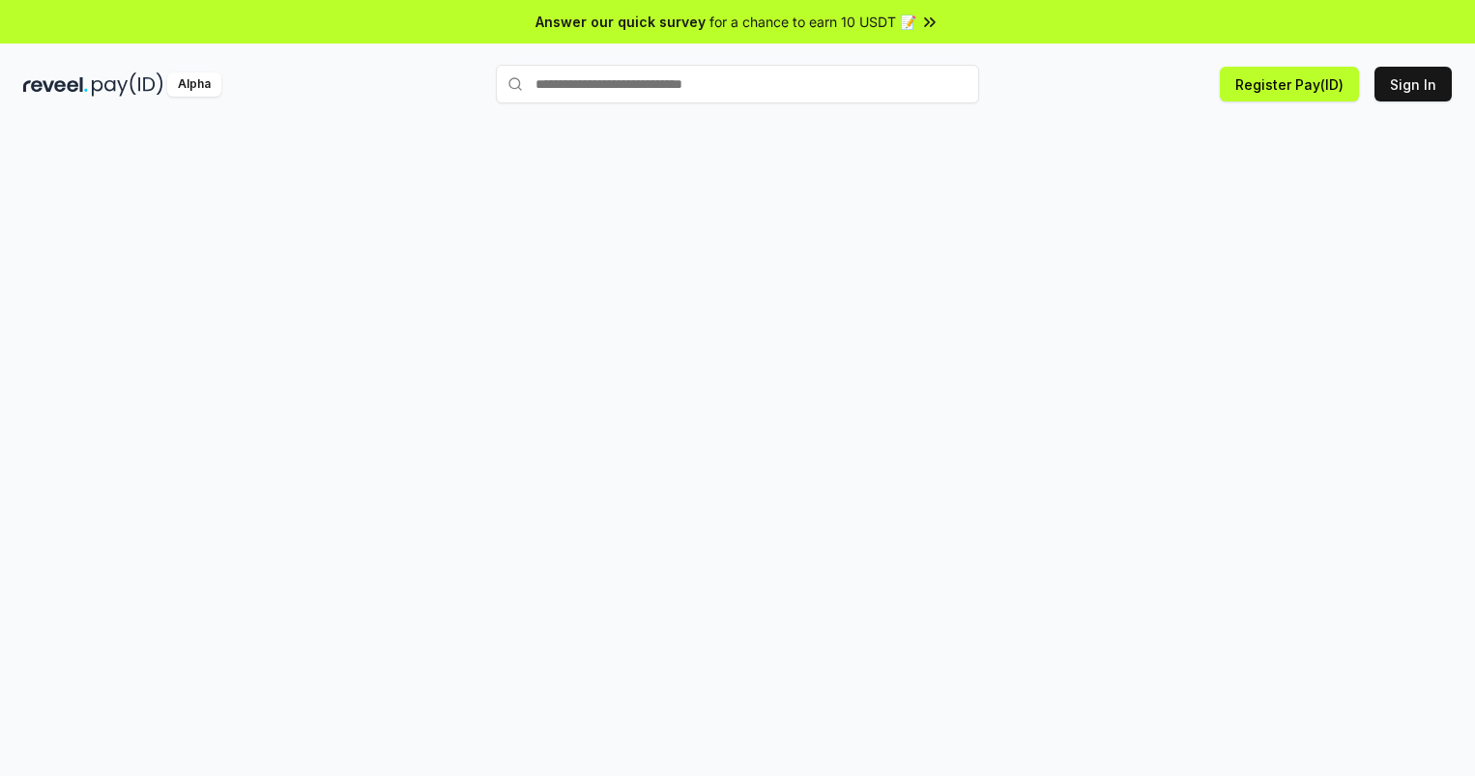 The height and width of the screenshot is (776, 1475). I want to click on img: pay_id, so click(128, 84).